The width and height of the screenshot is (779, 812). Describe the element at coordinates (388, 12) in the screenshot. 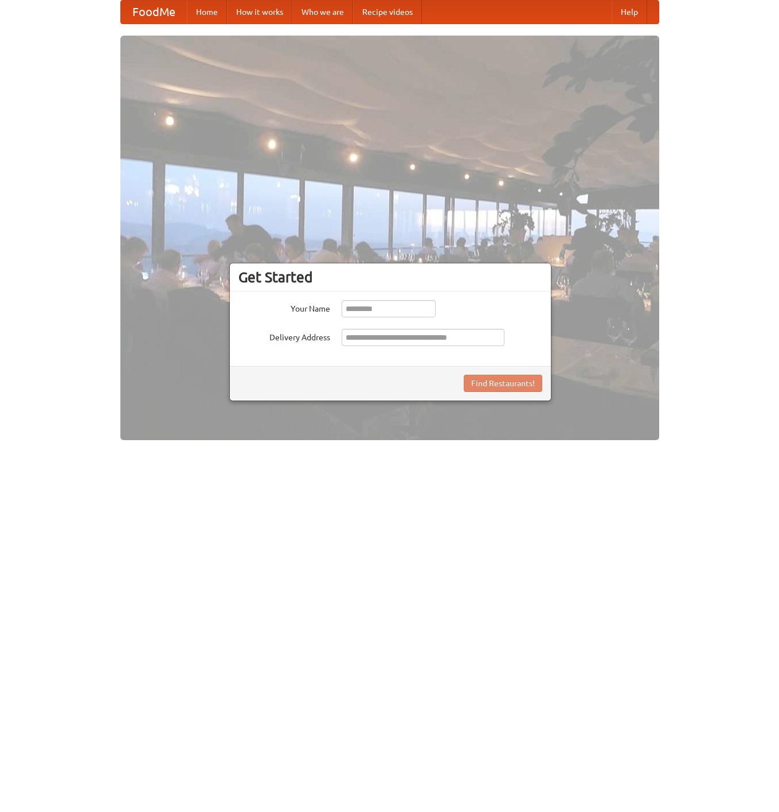

I see `a: Recipe videos` at that location.